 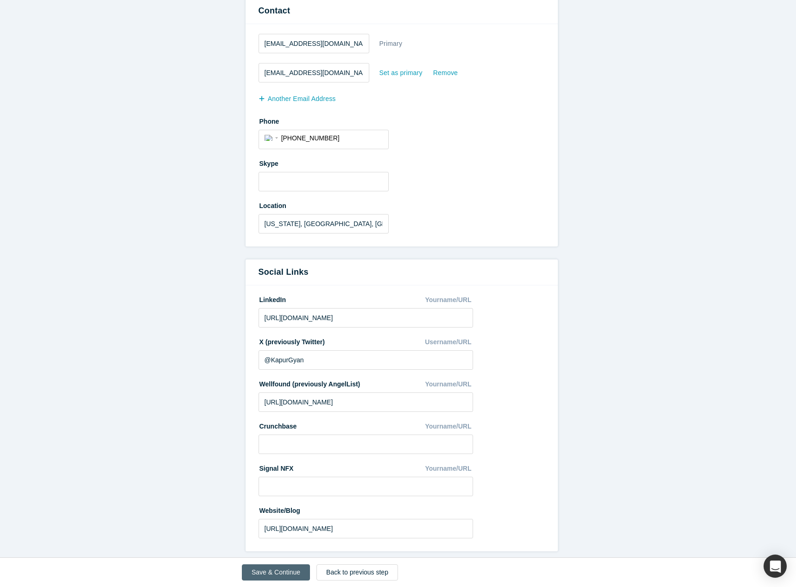 What do you see at coordinates (391, 44) in the screenshot?
I see `div: Primary` at bounding box center [391, 44].